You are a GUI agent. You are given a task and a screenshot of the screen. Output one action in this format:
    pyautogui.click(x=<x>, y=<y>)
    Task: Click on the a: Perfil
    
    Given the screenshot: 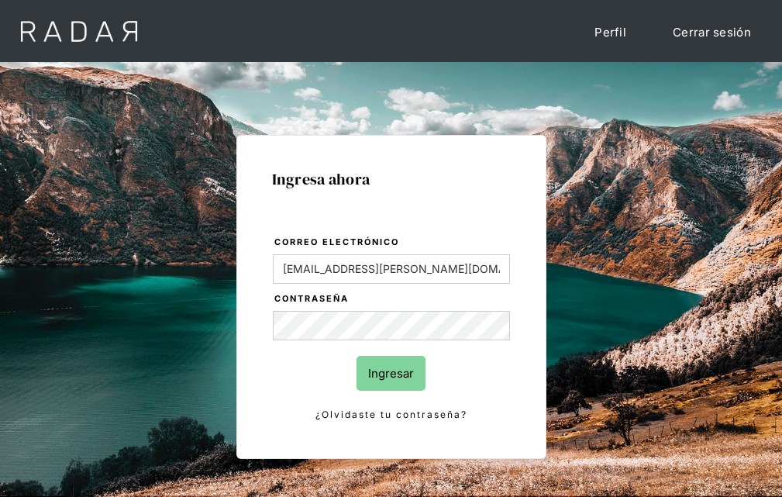 What is the action you would take?
    pyautogui.click(x=610, y=32)
    